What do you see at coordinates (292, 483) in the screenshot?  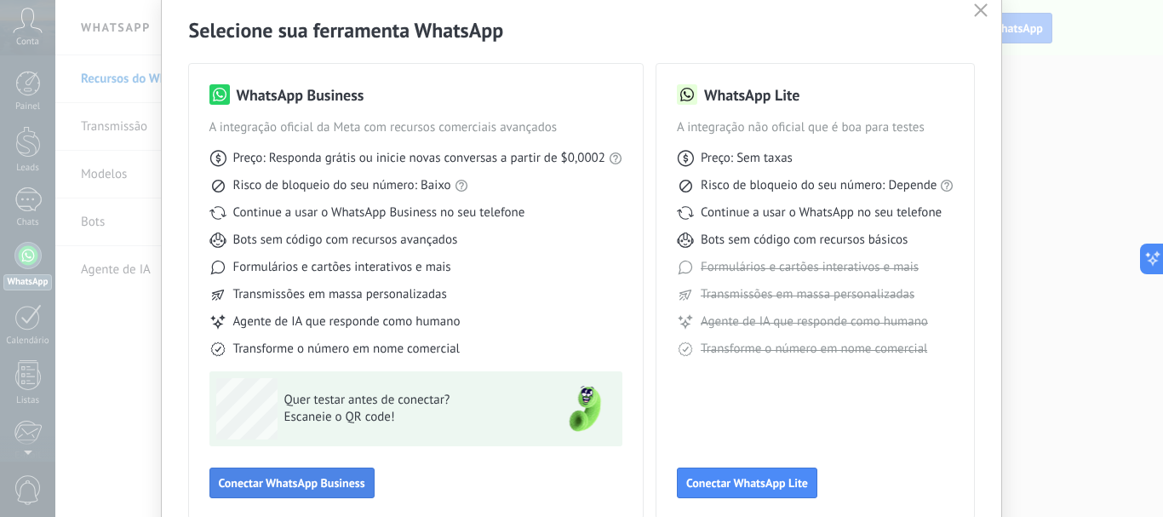 I see `button: Conectar WhatsApp Business` at bounding box center [292, 483].